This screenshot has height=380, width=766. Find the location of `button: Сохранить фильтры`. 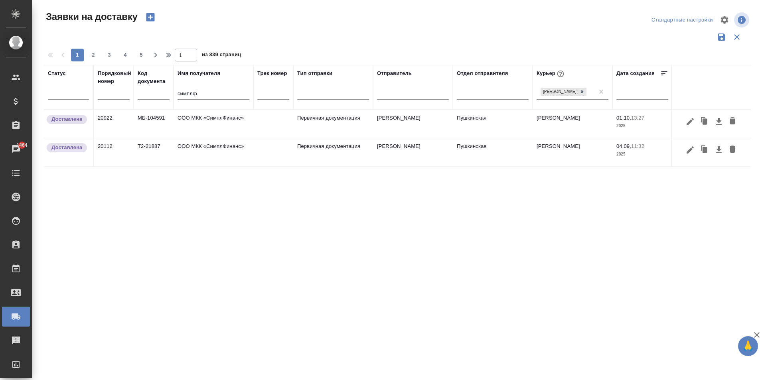

button: Сохранить фильтры is located at coordinates (722, 37).